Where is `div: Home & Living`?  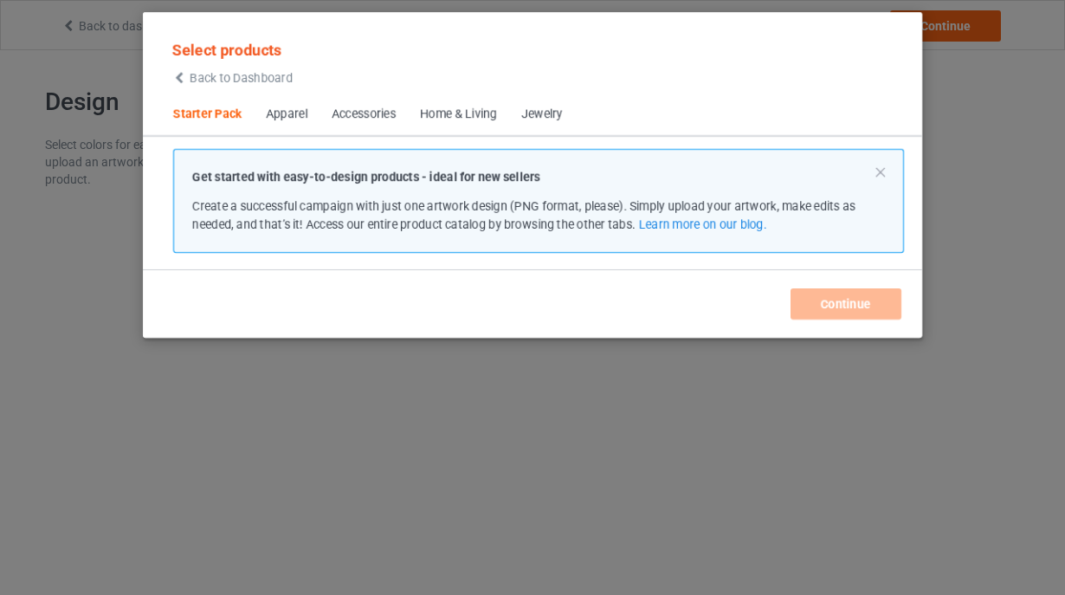 div: Home & Living is located at coordinates (458, 114).